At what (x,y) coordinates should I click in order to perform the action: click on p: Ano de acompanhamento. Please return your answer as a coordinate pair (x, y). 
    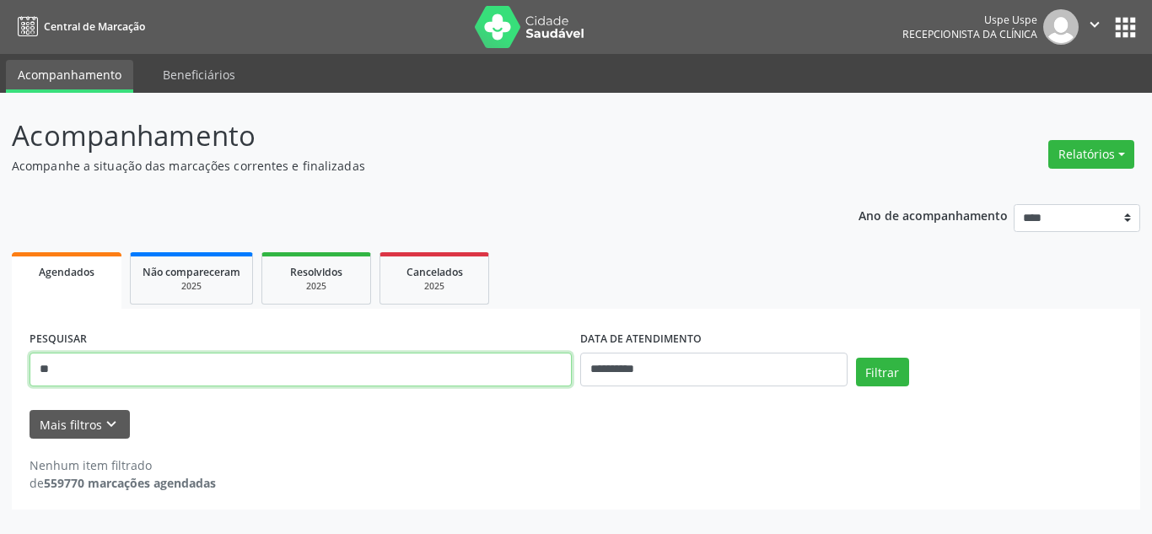
    Looking at the image, I should click on (933, 214).